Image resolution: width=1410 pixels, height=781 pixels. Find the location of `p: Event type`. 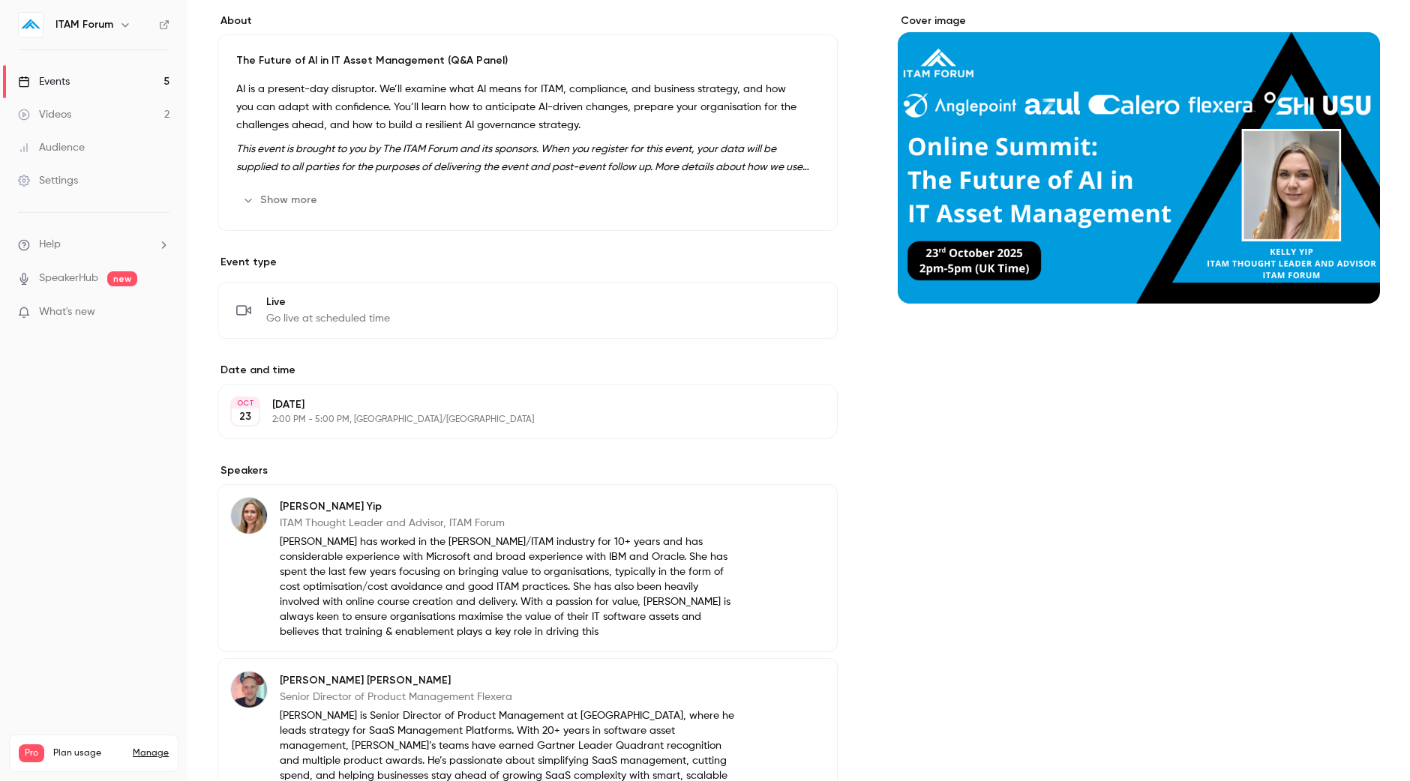

p: Event type is located at coordinates (527, 262).